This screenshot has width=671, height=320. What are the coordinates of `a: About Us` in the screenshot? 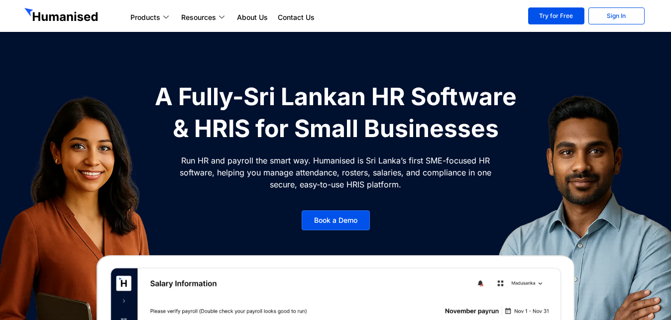 It's located at (253, 17).